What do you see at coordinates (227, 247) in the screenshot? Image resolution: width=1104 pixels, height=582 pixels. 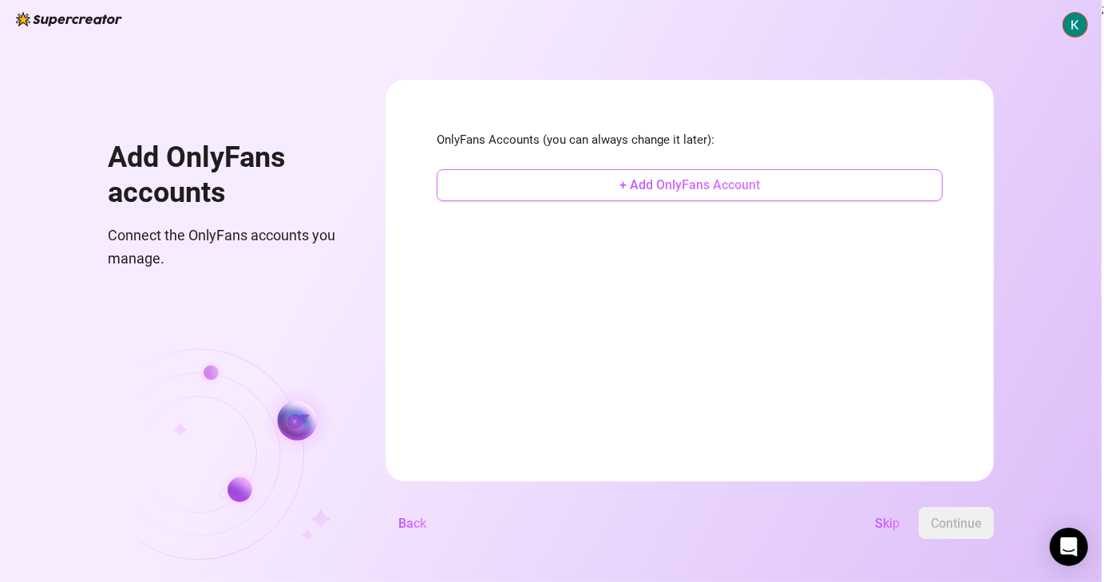 I see `span: Connect the OnlyFans accounts you manage.` at bounding box center [227, 247].